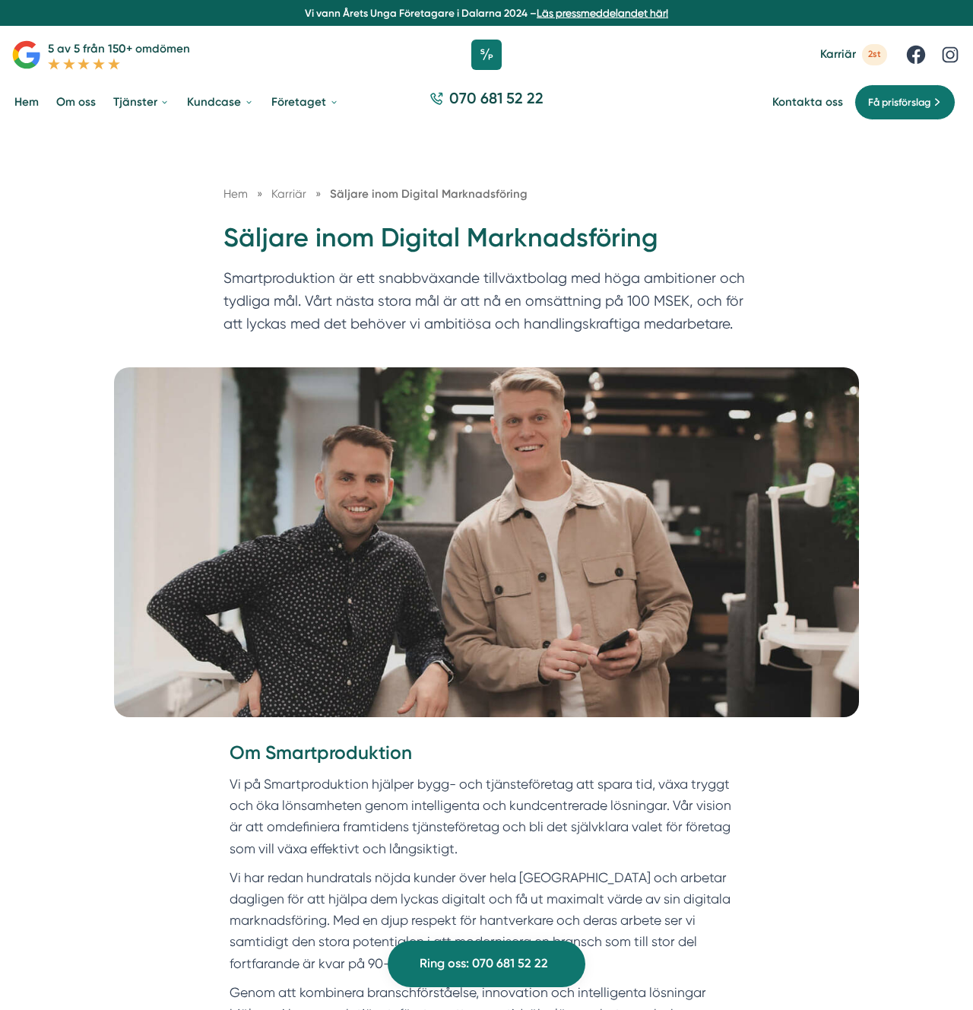  Describe the element at coordinates (905, 102) in the screenshot. I see `a: Få prisförslag` at that location.